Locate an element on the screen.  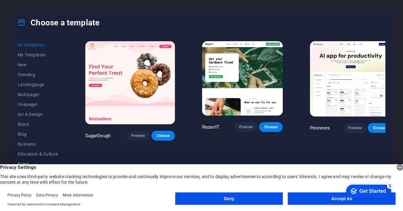
button: Trending is located at coordinates (38, 75).